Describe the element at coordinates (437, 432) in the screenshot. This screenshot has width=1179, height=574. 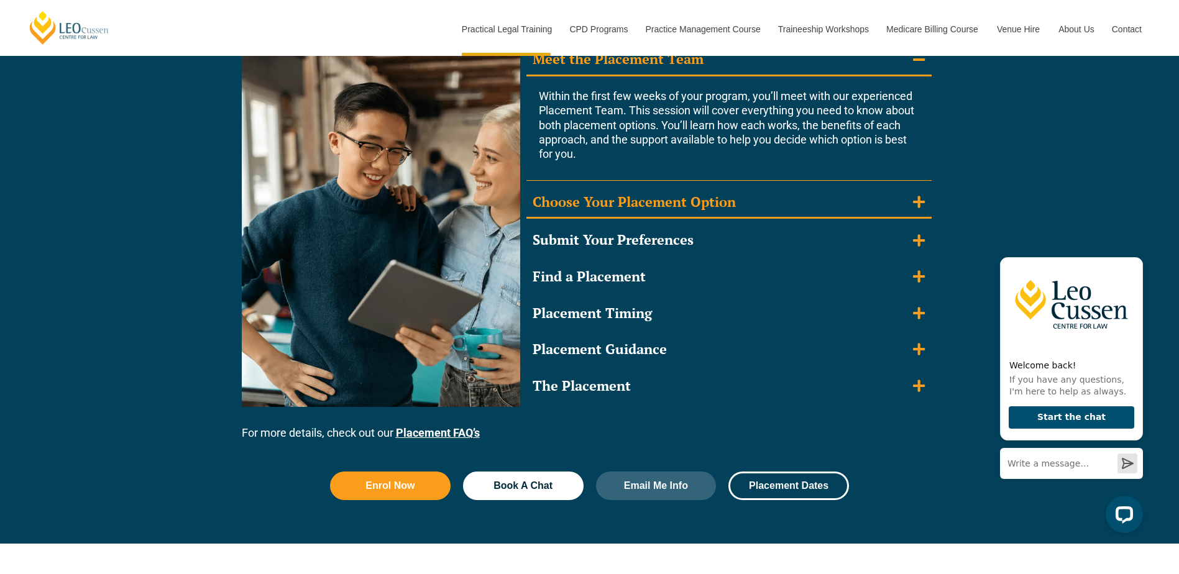
I see `a: Placement FAQ’s` at that location.